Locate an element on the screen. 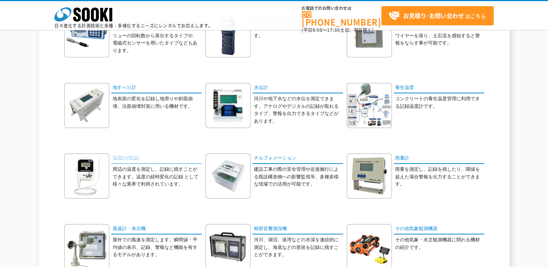 This screenshot has height=267, width=548. a: 精密音響測深機 is located at coordinates (298, 229).